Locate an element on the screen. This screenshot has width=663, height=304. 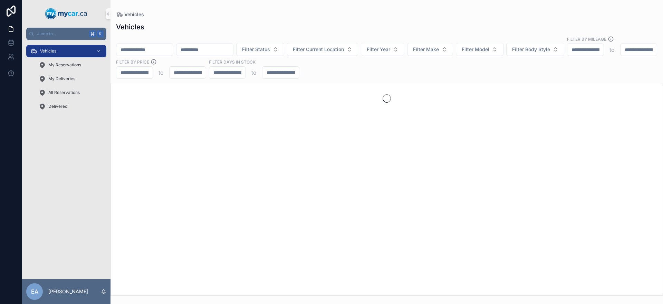
span: Filter Current Location is located at coordinates (318, 49).